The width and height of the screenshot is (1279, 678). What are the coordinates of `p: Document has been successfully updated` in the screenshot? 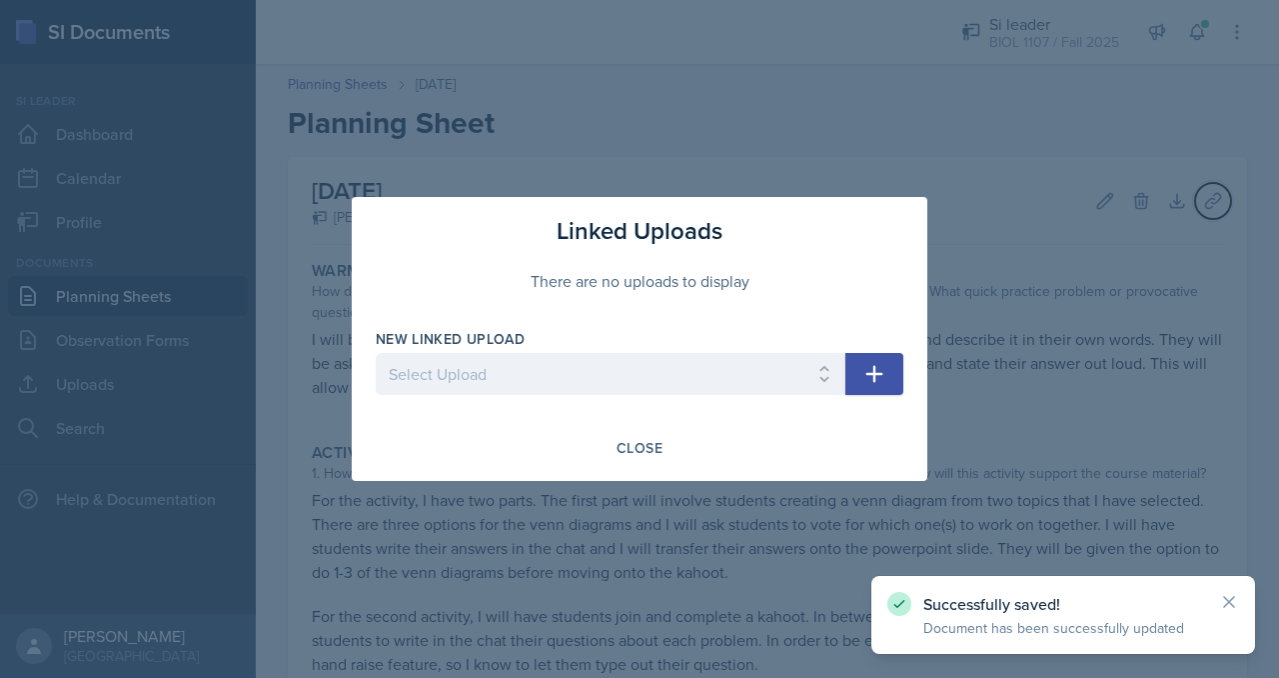 It's located at (1063, 628).